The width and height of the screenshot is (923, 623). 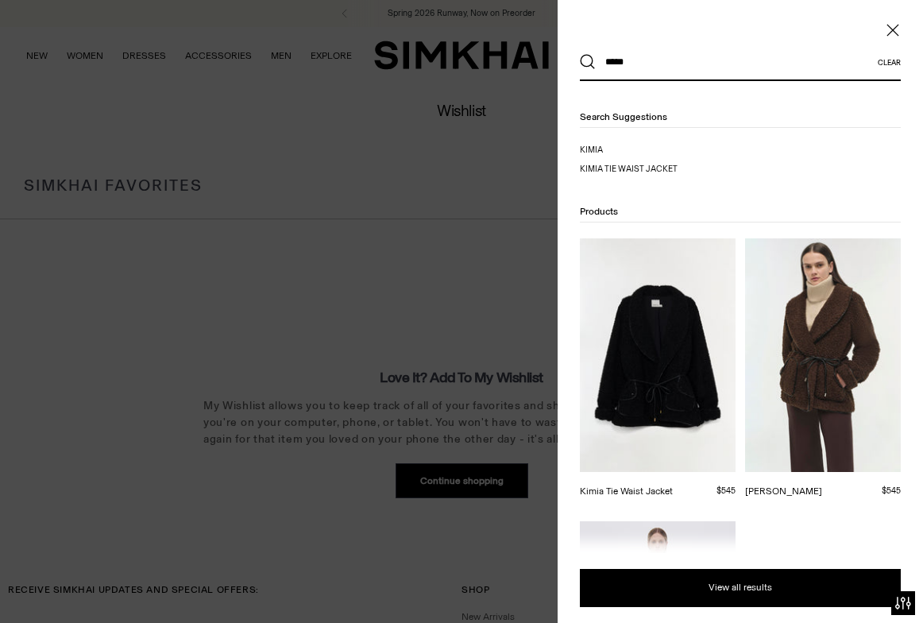 I want to click on img: Kimia Jacket, so click(x=823, y=355).